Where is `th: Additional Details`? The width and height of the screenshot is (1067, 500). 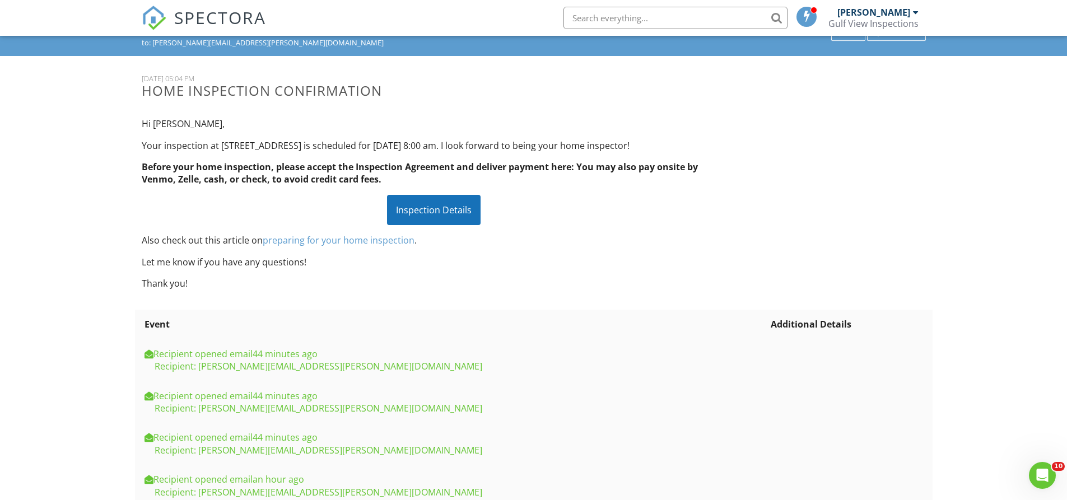
th: Additional Details is located at coordinates (847, 324).